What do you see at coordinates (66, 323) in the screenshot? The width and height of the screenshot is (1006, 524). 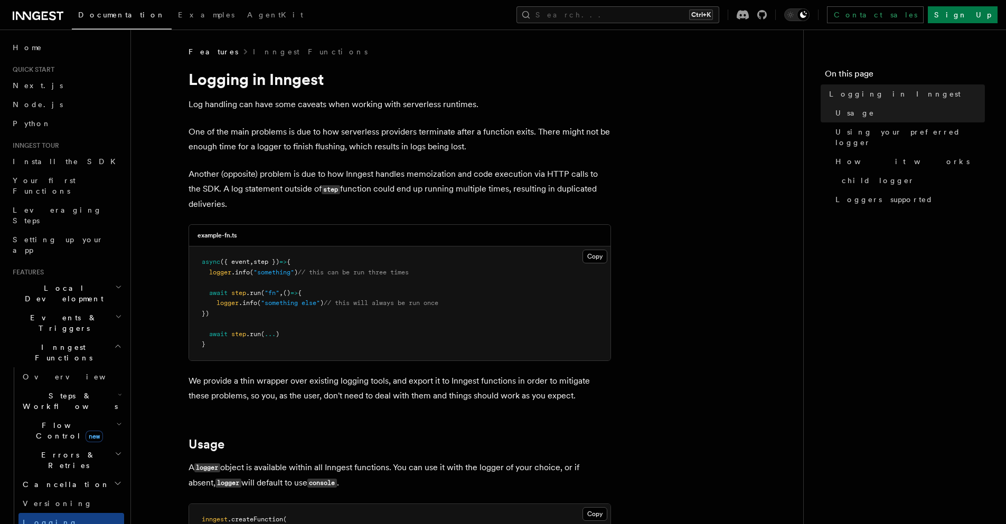 I see `button: Events & Triggers` at bounding box center [66, 323].